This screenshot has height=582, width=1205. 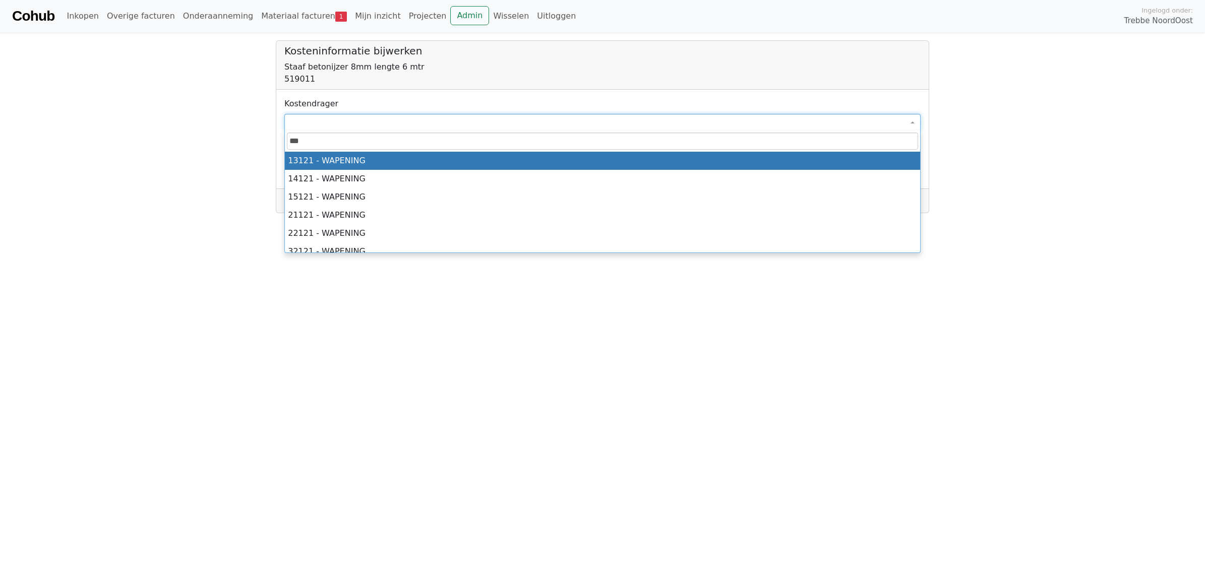 What do you see at coordinates (378, 16) in the screenshot?
I see `a: Mijn inzicht` at bounding box center [378, 16].